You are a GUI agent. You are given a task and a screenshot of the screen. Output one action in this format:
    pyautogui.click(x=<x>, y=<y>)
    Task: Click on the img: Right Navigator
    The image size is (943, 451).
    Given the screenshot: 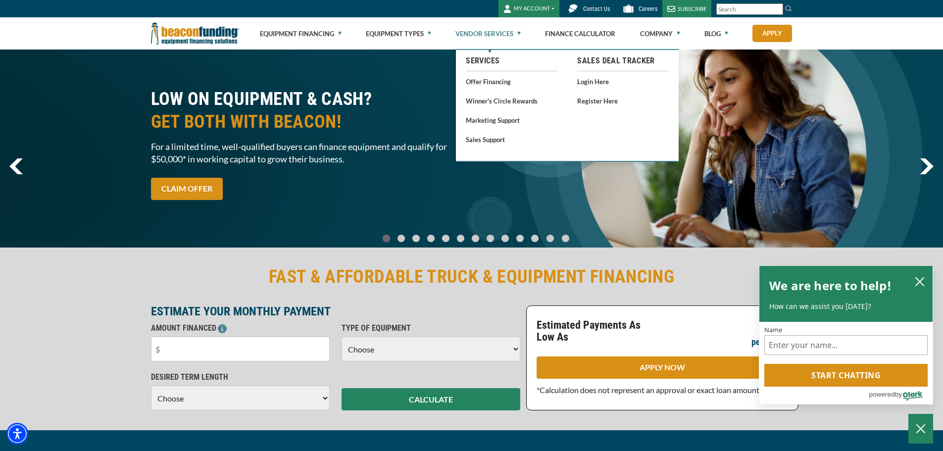 What is the action you would take?
    pyautogui.click(x=926, y=166)
    